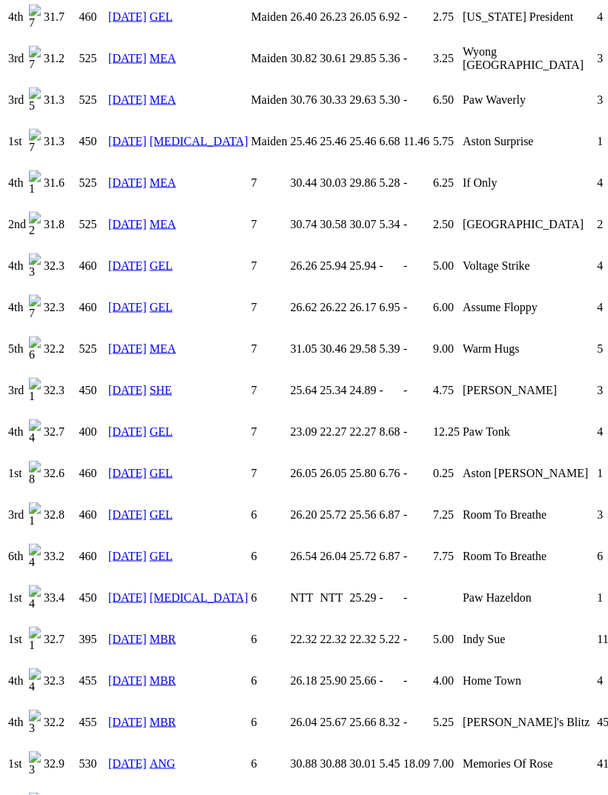 This screenshot has width=608, height=795. Describe the element at coordinates (333, 349) in the screenshot. I see `td: 30.46` at that location.